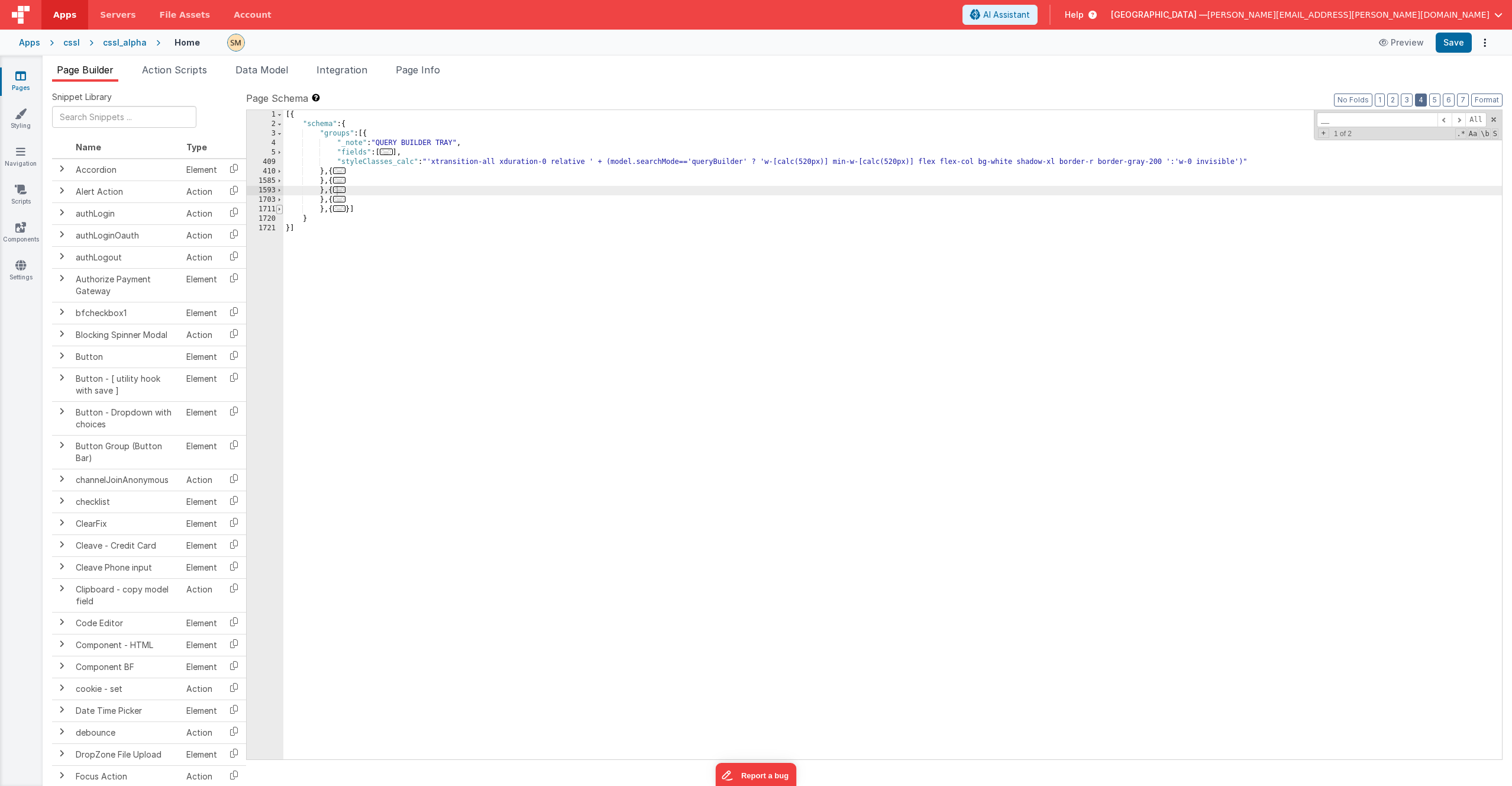  Describe the element at coordinates (236, 42) in the screenshot. I see `img: e9616e60dfe10b317d64a5e98ec8e357` at that location.